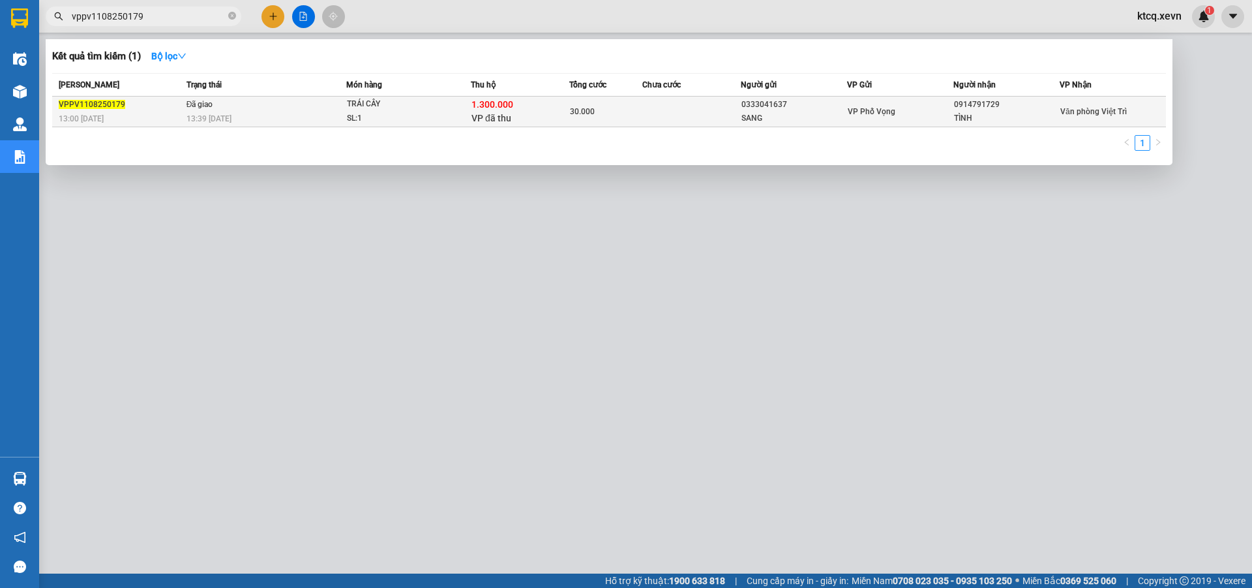 This screenshot has width=1252, height=588. What do you see at coordinates (59, 16) in the screenshot?
I see `span: search` at bounding box center [59, 16].